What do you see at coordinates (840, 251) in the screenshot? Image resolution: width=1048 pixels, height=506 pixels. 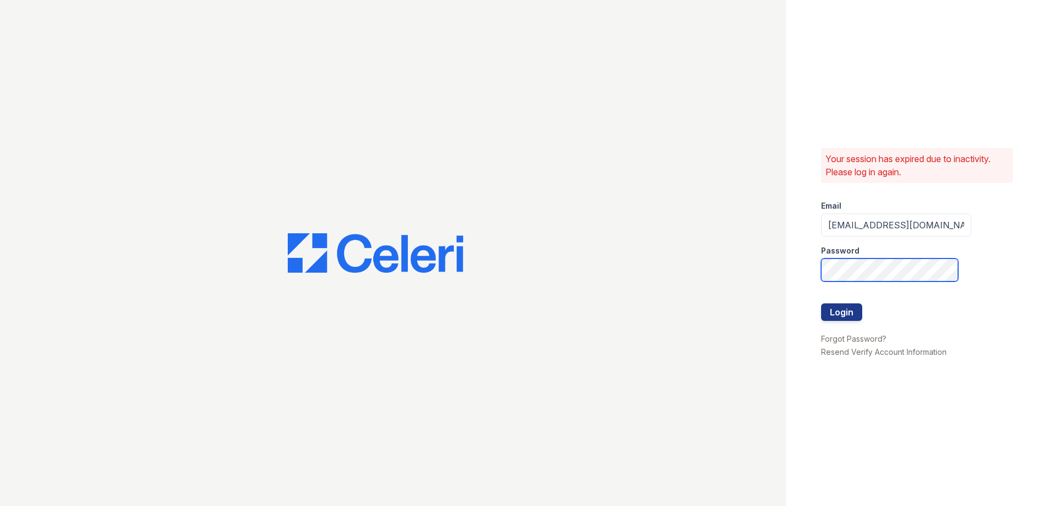 I see `label: Password` at bounding box center [840, 251].